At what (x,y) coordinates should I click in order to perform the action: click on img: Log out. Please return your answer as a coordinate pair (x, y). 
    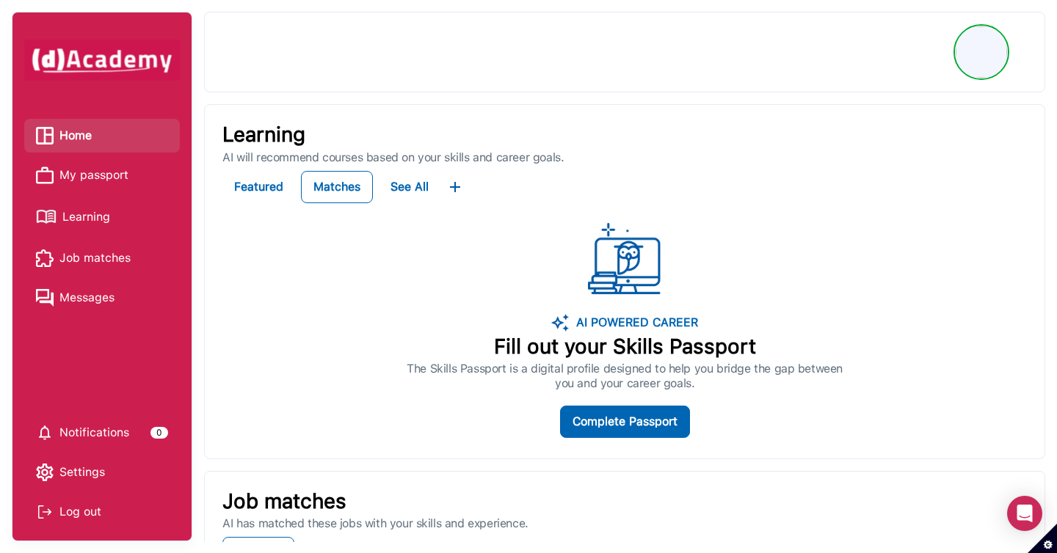
    Looking at the image, I should click on (45, 512).